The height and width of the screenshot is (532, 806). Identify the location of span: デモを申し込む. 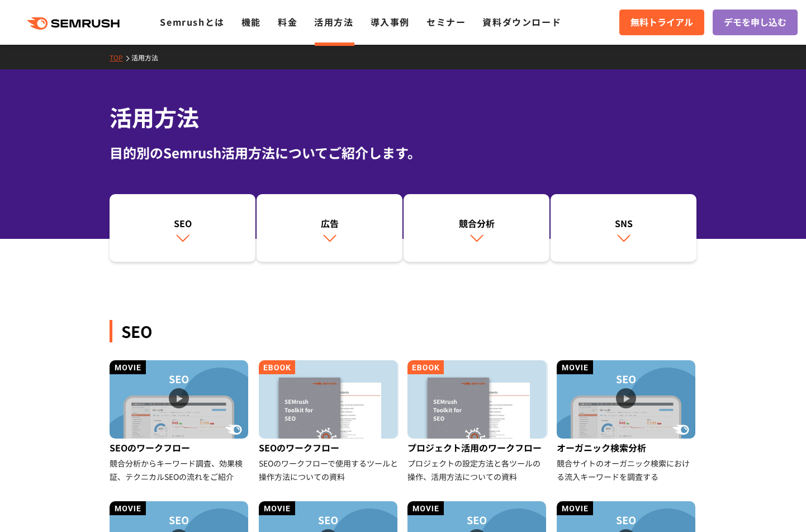
(756, 22).